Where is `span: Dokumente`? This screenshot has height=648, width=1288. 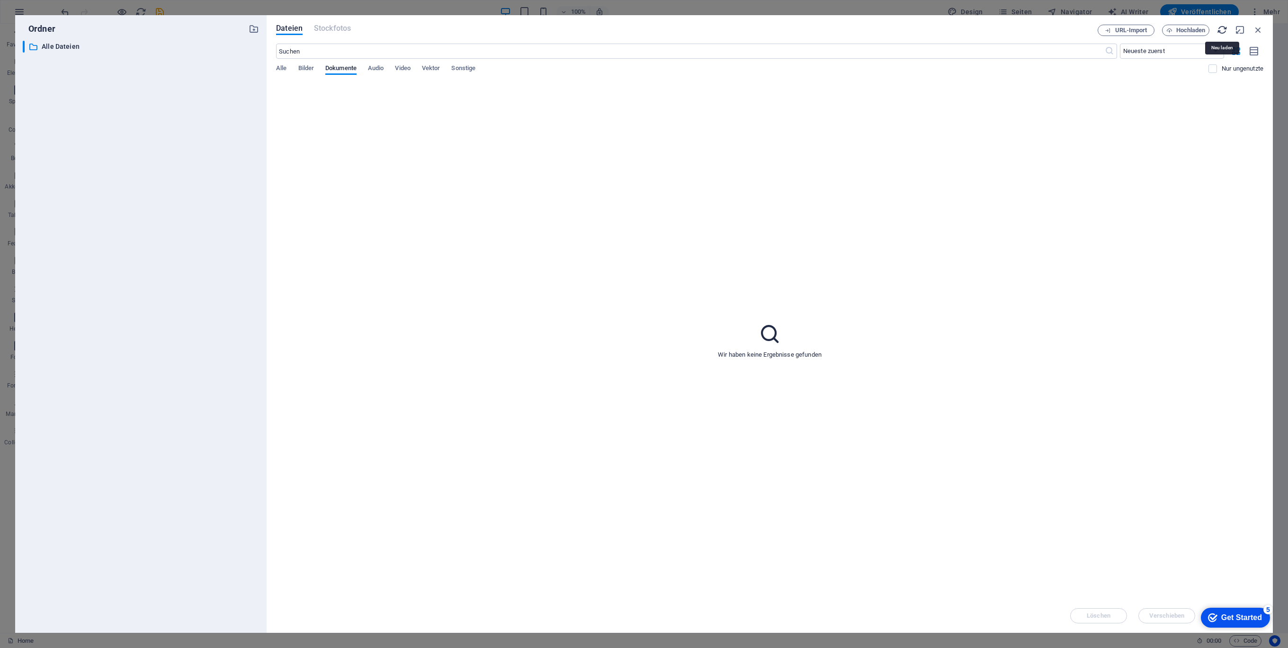
span: Dokumente is located at coordinates (341, 69).